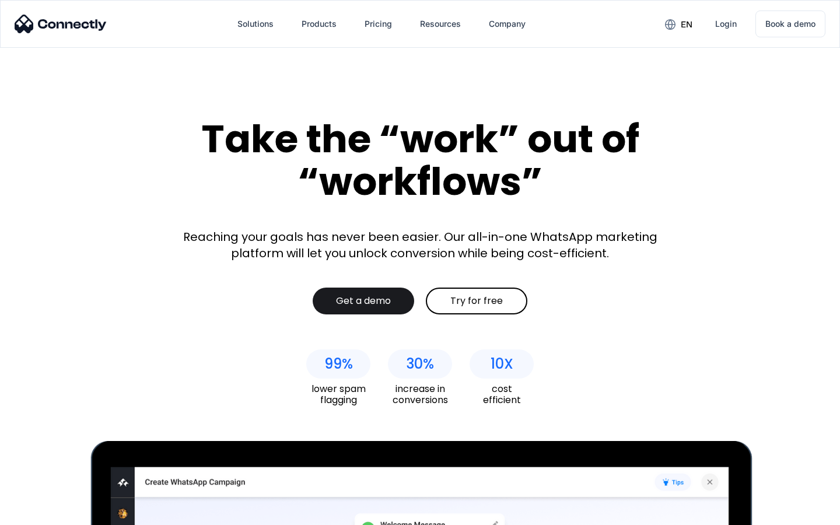  I want to click on div: Get a demo, so click(364, 301).